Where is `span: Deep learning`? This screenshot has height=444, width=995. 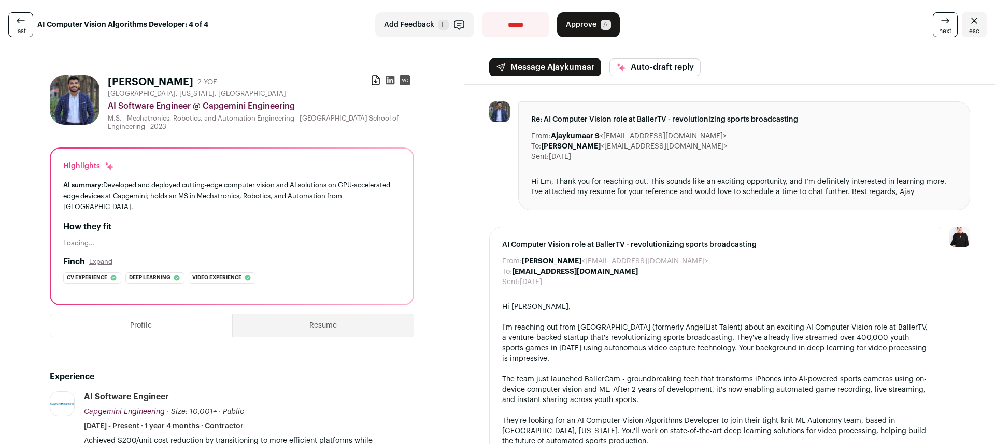
span: Deep learning is located at coordinates (150, 278).